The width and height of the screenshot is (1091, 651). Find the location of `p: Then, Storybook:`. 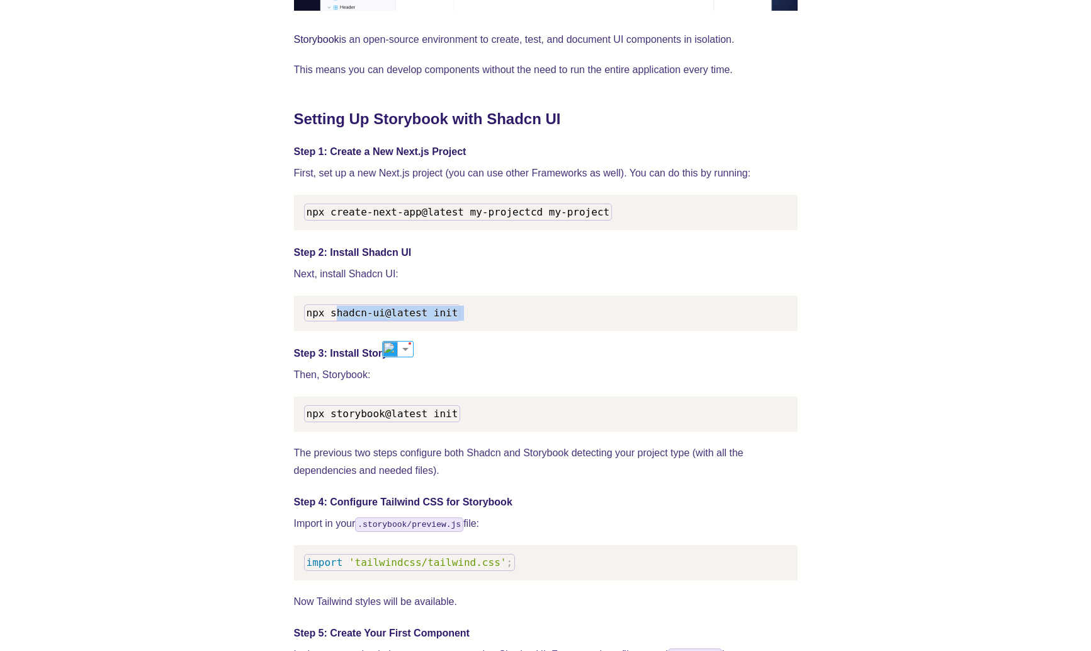

p: Then, Storybook: is located at coordinates (546, 375).